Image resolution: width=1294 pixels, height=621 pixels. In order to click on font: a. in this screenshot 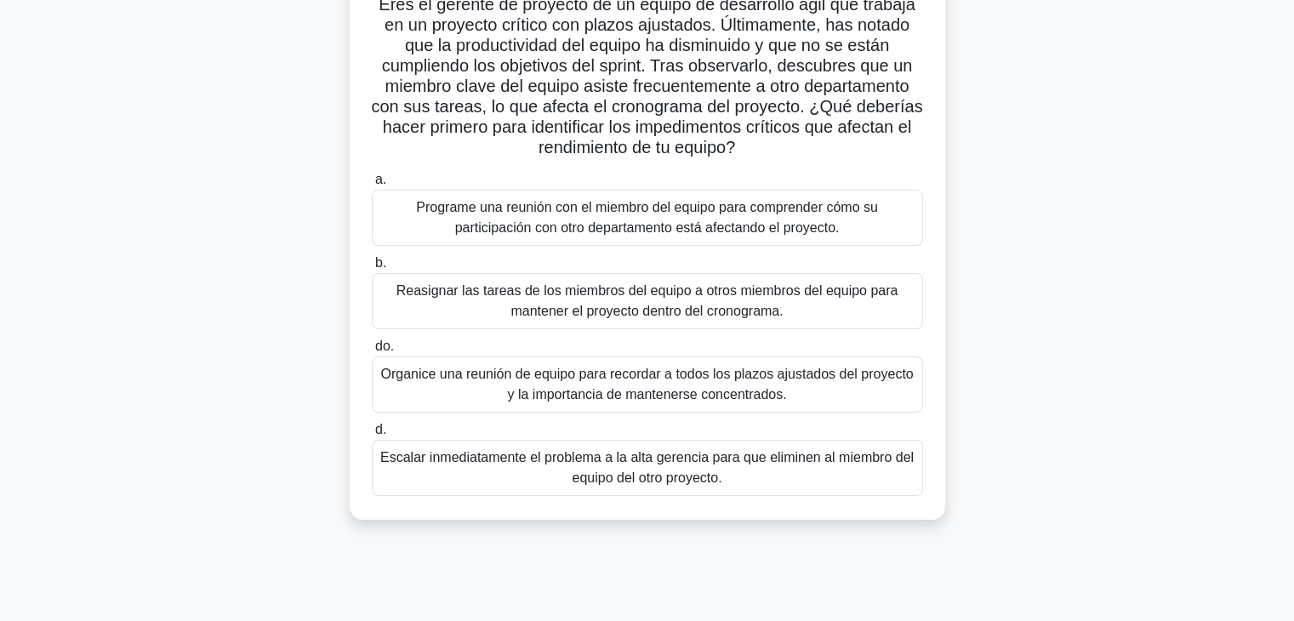, I will do `click(380, 179)`.